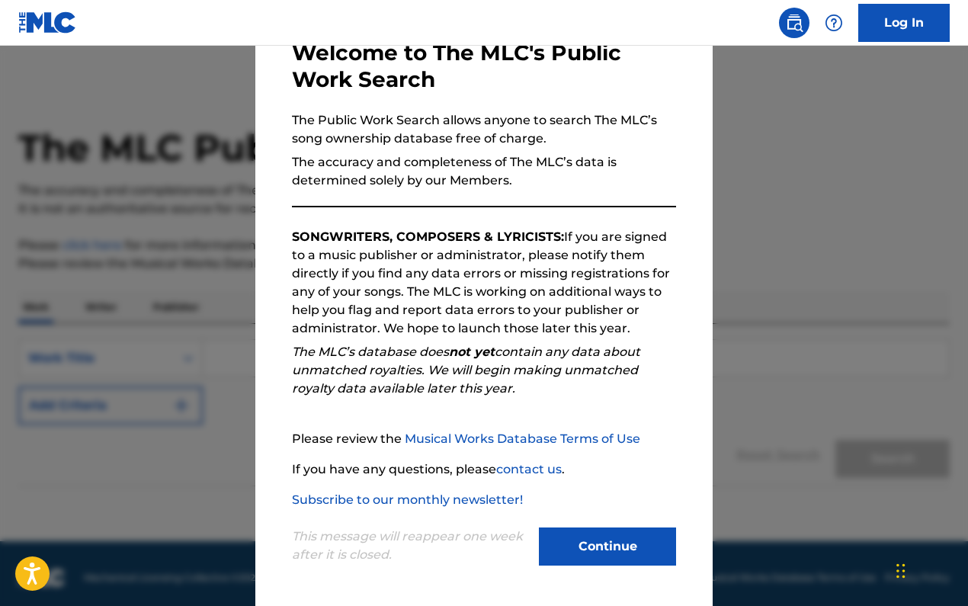 The image size is (968, 606). What do you see at coordinates (529, 469) in the screenshot?
I see `a: contact us` at bounding box center [529, 469].